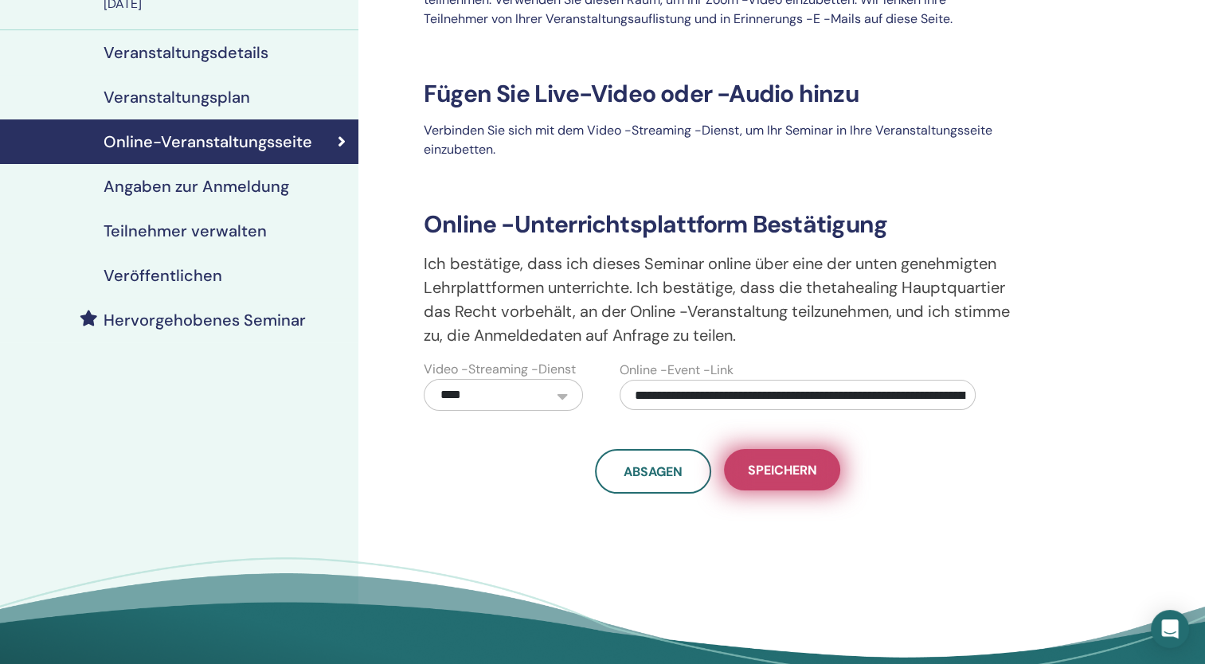 This screenshot has height=664, width=1205. Describe the element at coordinates (177, 97) in the screenshot. I see `h4: Veranstaltungsplan` at that location.